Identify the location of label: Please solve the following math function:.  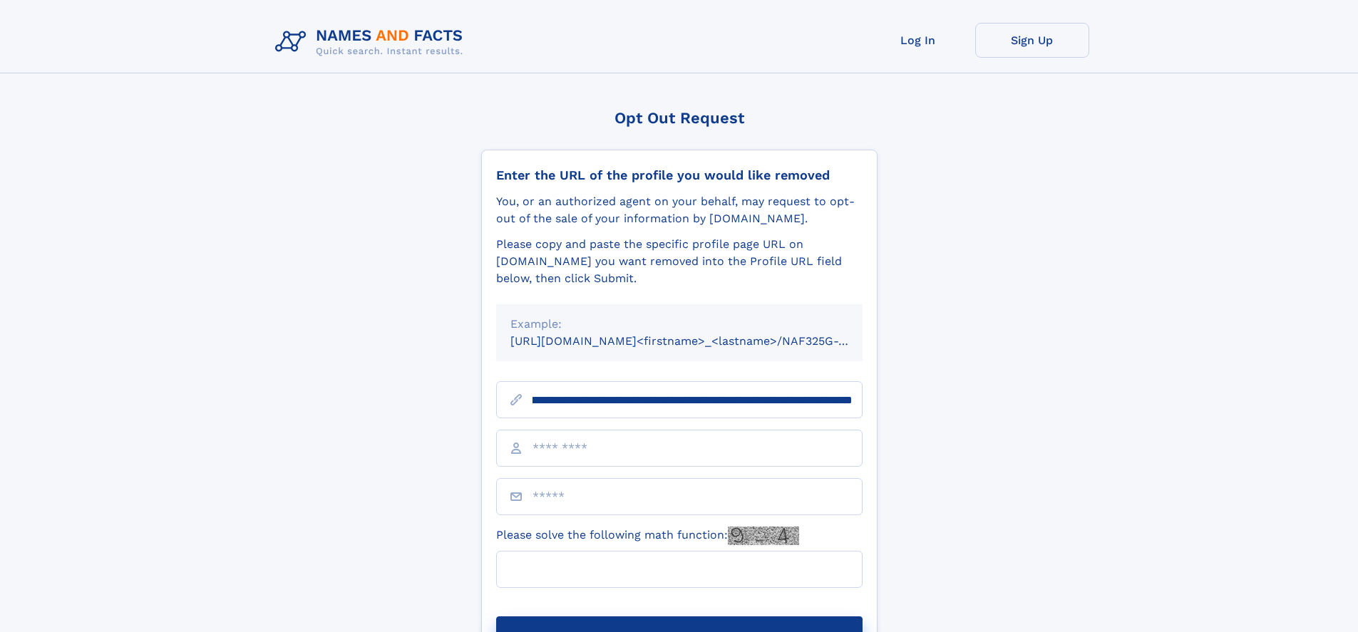
(647, 536).